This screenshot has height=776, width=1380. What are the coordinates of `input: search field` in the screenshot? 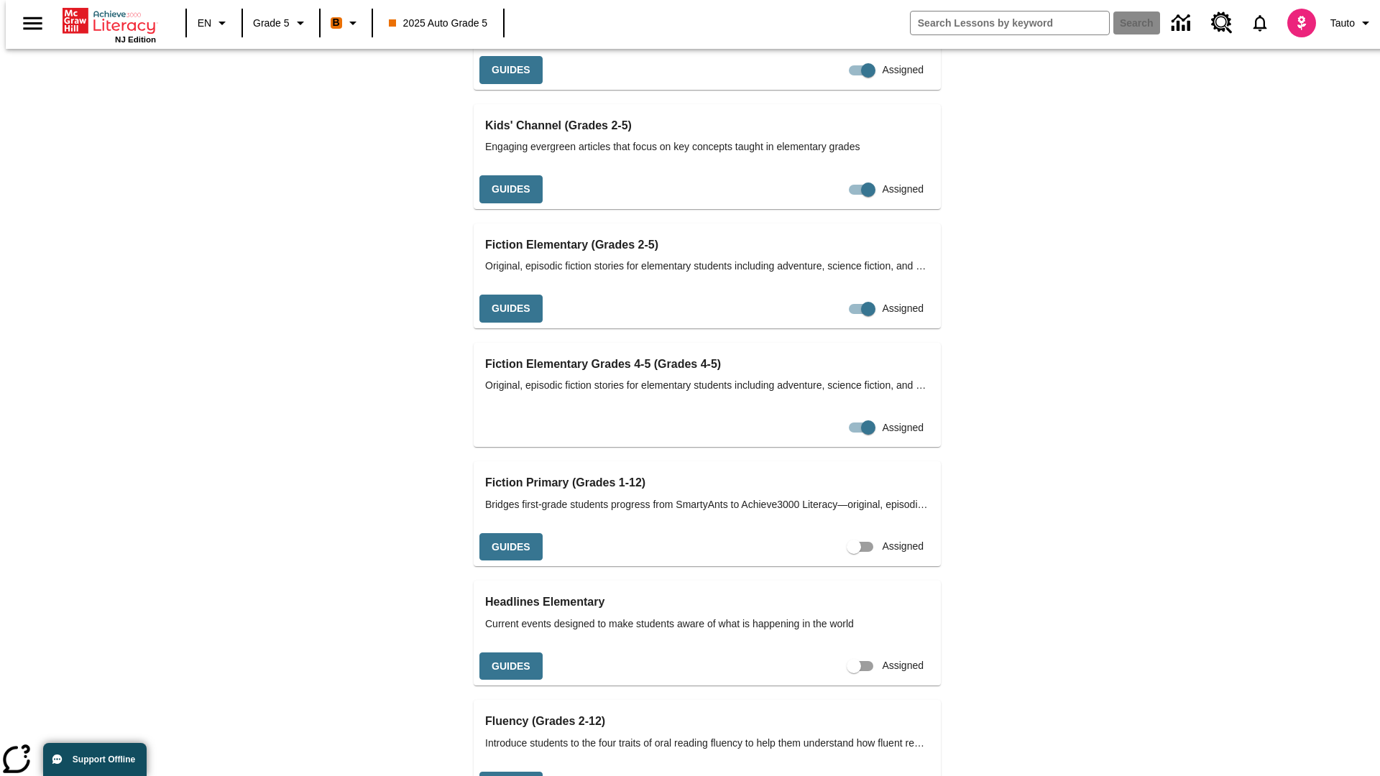 It's located at (1010, 23).